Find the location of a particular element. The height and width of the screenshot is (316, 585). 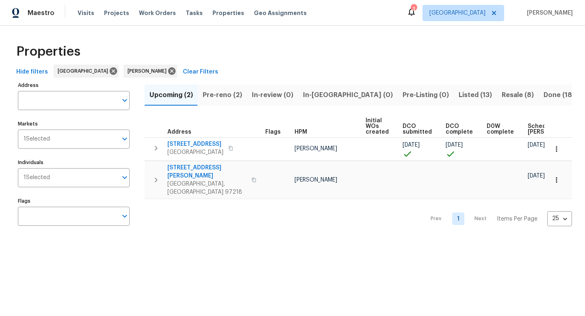

a: Goto page 1 is located at coordinates (459, 219).